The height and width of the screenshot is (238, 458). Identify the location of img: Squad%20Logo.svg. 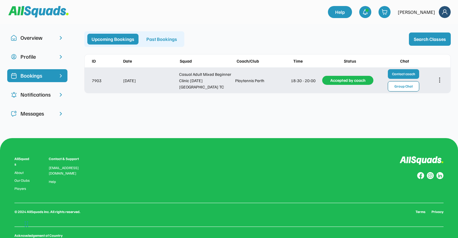
(39, 12).